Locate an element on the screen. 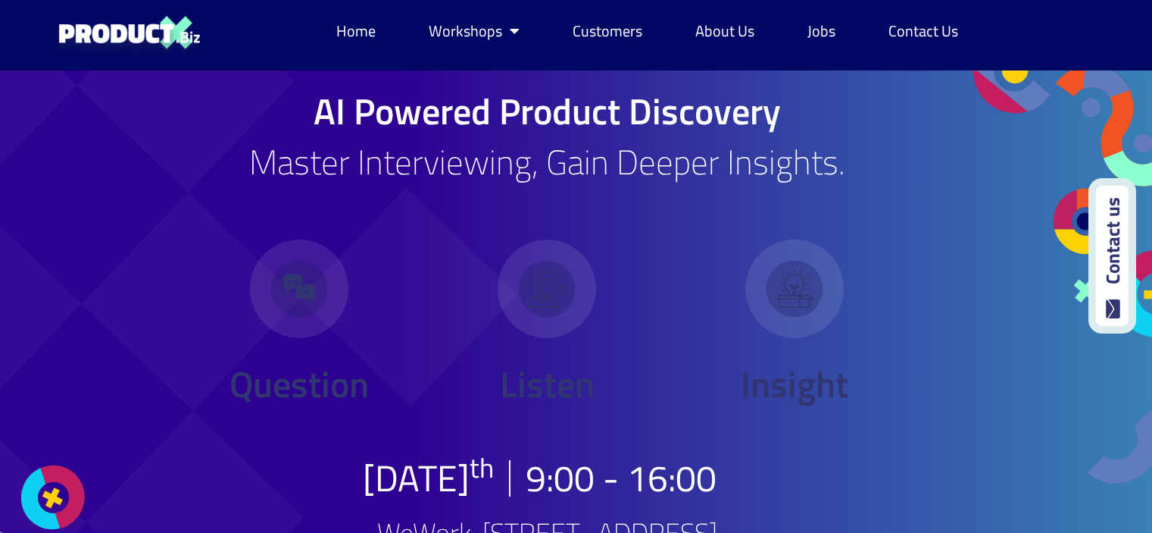 The height and width of the screenshot is (533, 1152). a: About Us is located at coordinates (725, 31).